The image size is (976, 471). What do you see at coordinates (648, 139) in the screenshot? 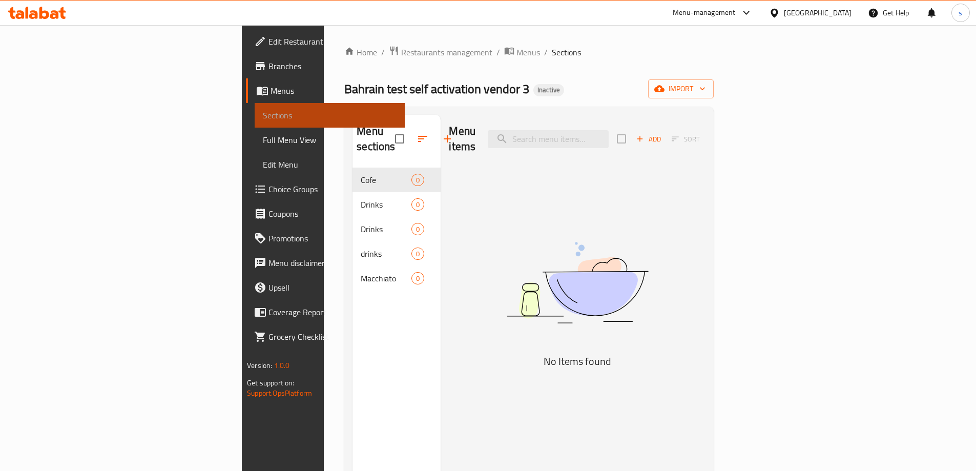
I see `span: Add` at bounding box center [648, 139].